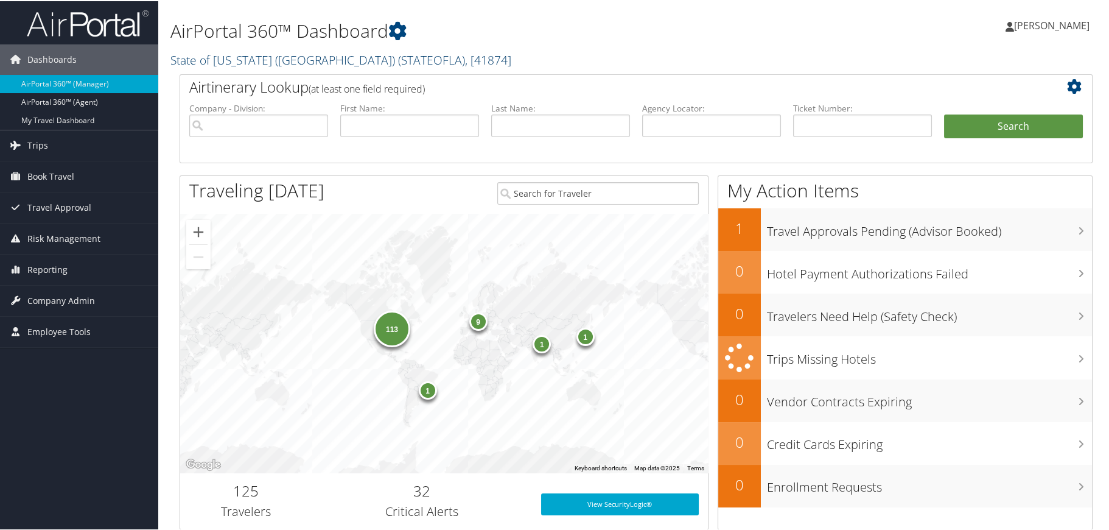 The image size is (1109, 530). I want to click on h1: My Action Items, so click(905, 189).